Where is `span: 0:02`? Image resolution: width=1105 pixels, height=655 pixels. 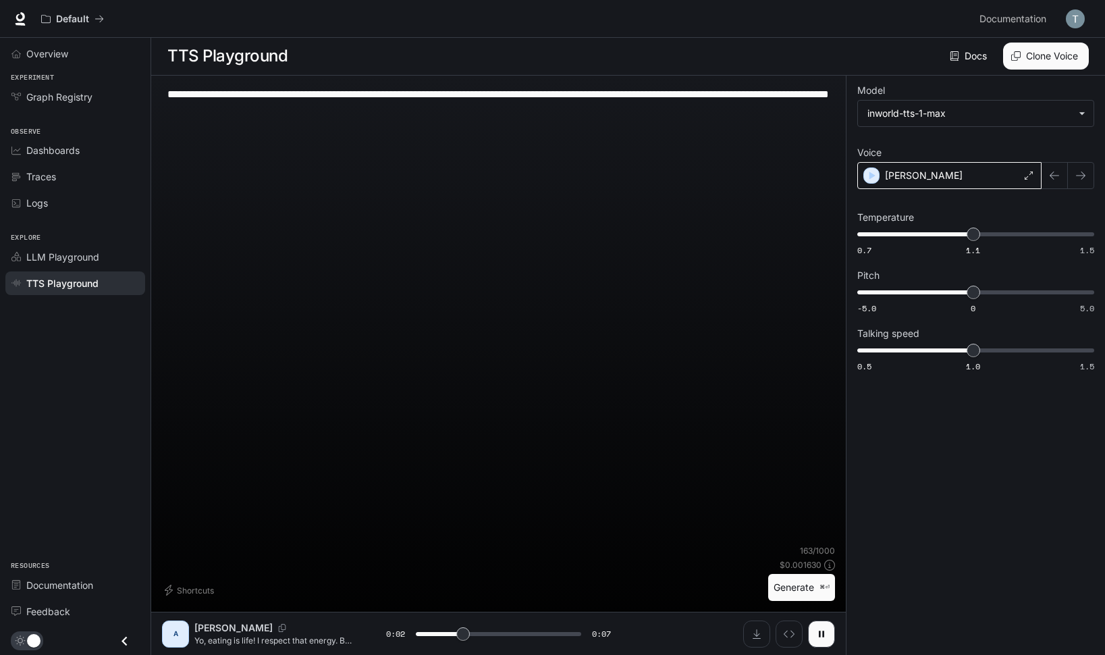 span: 0:02 is located at coordinates (395, 634).